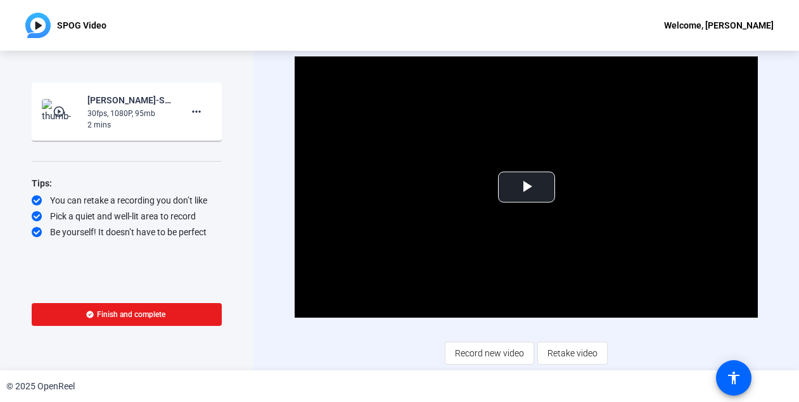 The width and height of the screenshot is (799, 402). What do you see at coordinates (127, 314) in the screenshot?
I see `button: Finish and complete` at bounding box center [127, 314].